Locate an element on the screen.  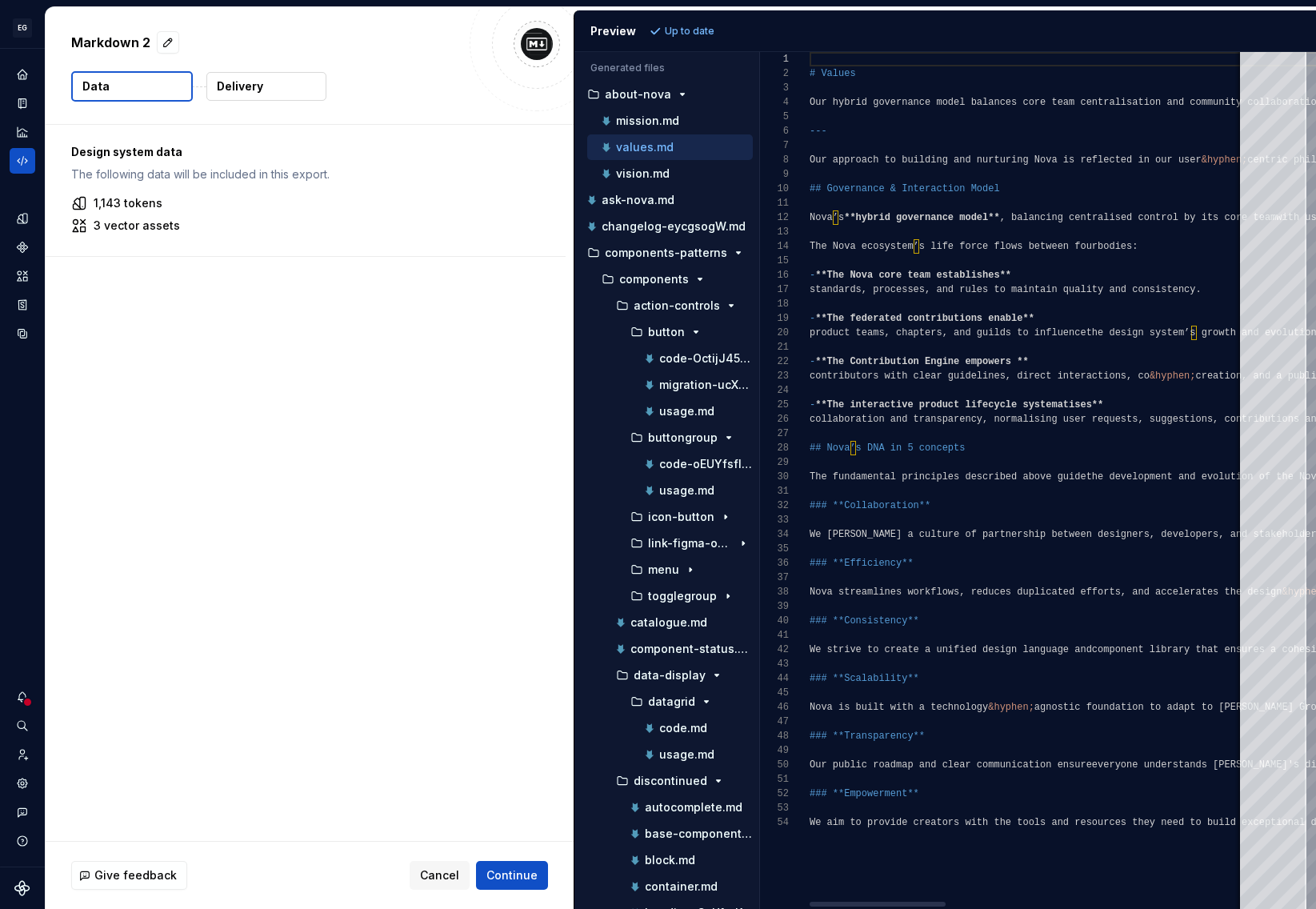
p: base-component.md is located at coordinates (699, 833).